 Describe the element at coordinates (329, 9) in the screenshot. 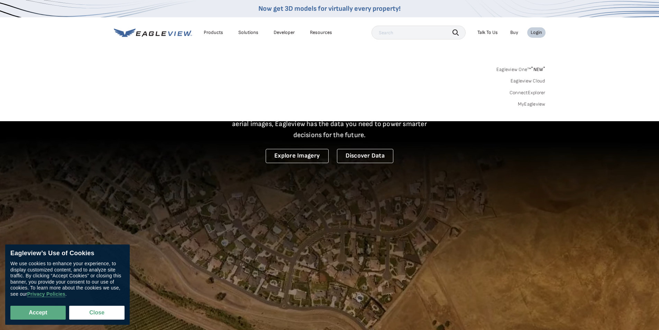

I see `a: Now get 3D models for virtually every property!` at that location.